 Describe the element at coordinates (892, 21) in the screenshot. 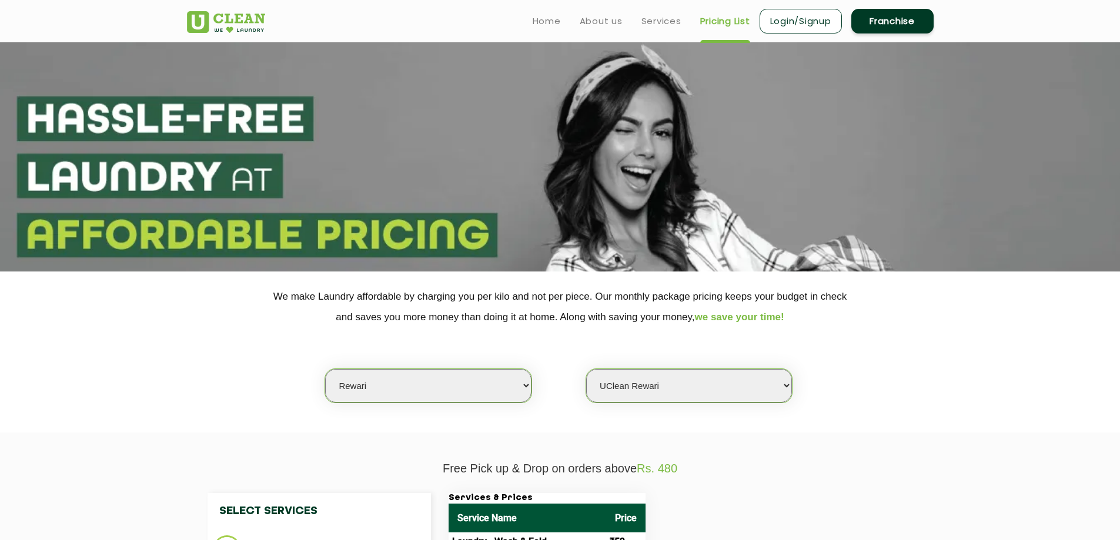

I see `a: Franchise` at that location.